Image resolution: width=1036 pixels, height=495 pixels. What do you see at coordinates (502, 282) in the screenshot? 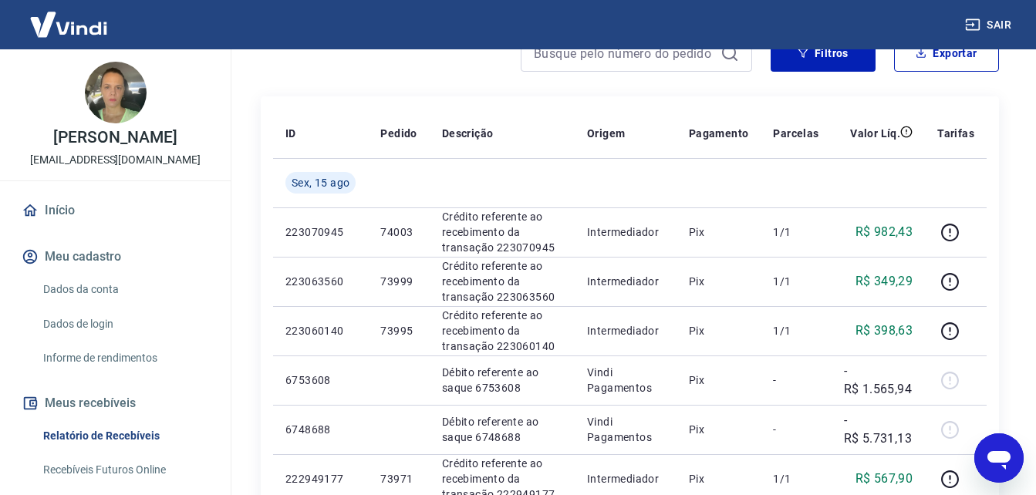
I see `p: Crédito referente ao recebimento da transação 223063560` at bounding box center [502, 282].